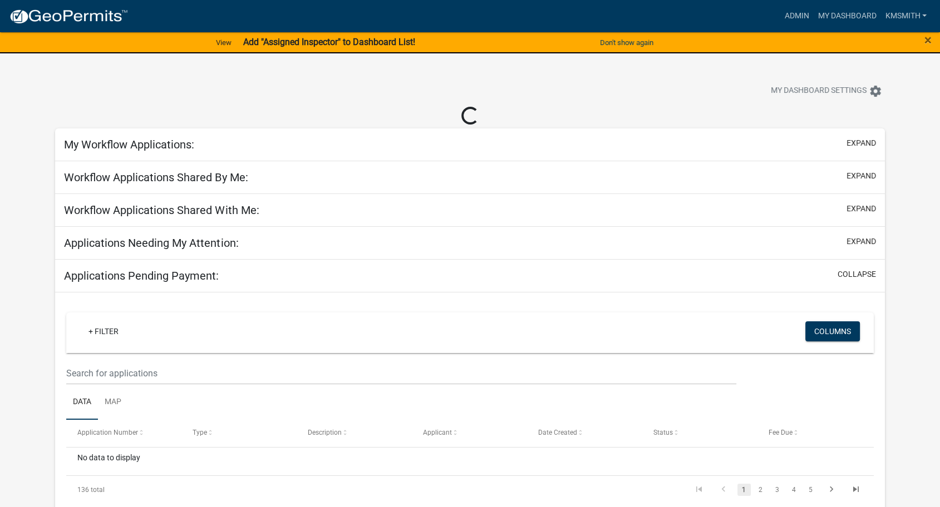  Describe the element at coordinates (761, 490) in the screenshot. I see `a: 2` at that location.